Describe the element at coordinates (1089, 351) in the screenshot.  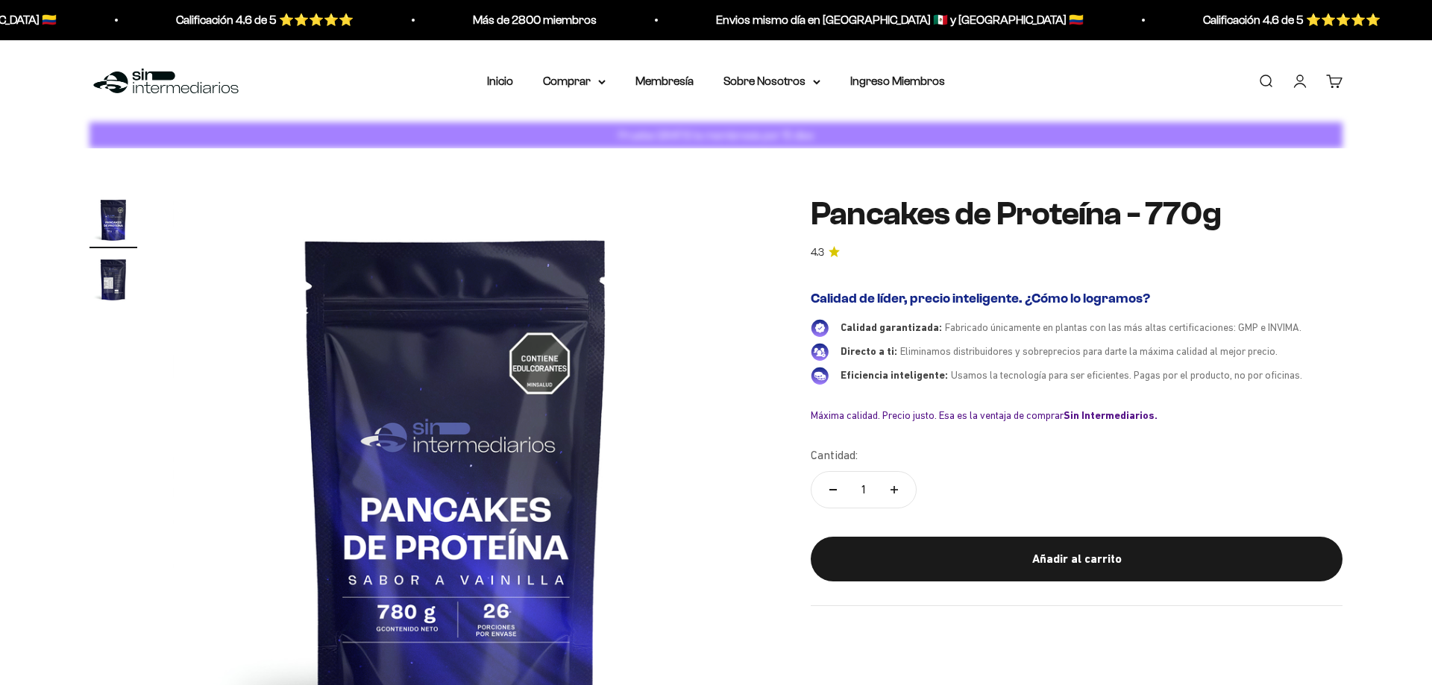
I see `span: Eliminamos distribuidores y sobreprecios para darte la máxima calidad al mejor precio.` at that location.